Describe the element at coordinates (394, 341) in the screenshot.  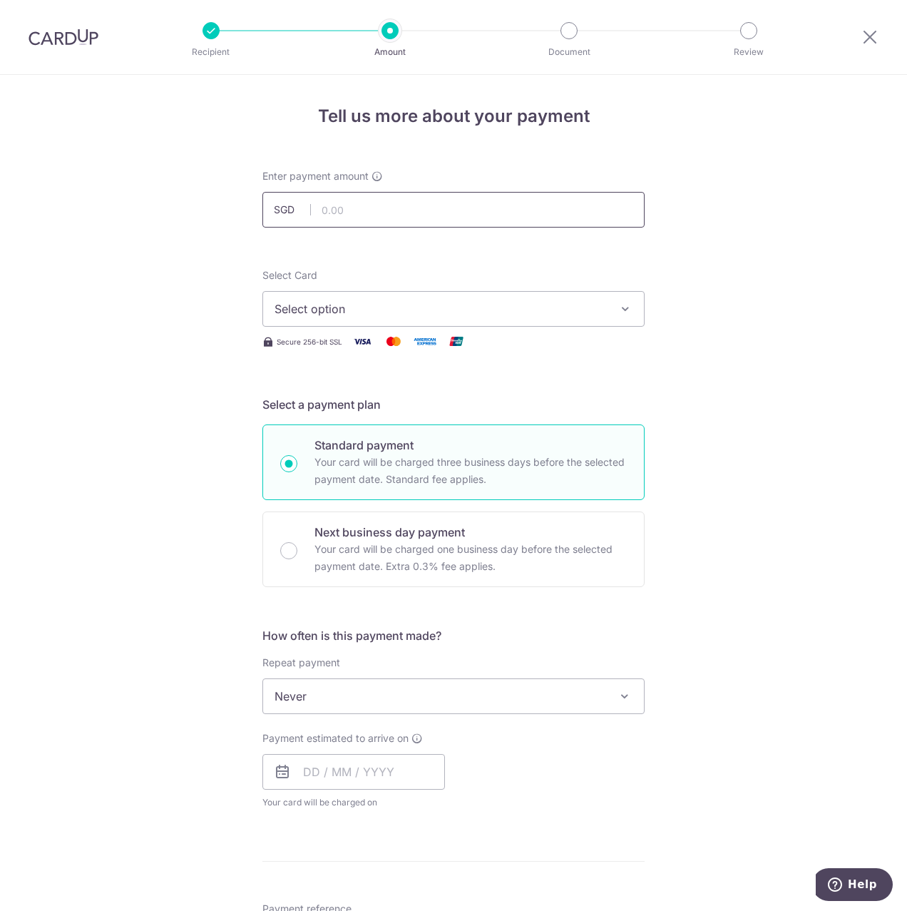
I see `img: Mastercard` at that location.